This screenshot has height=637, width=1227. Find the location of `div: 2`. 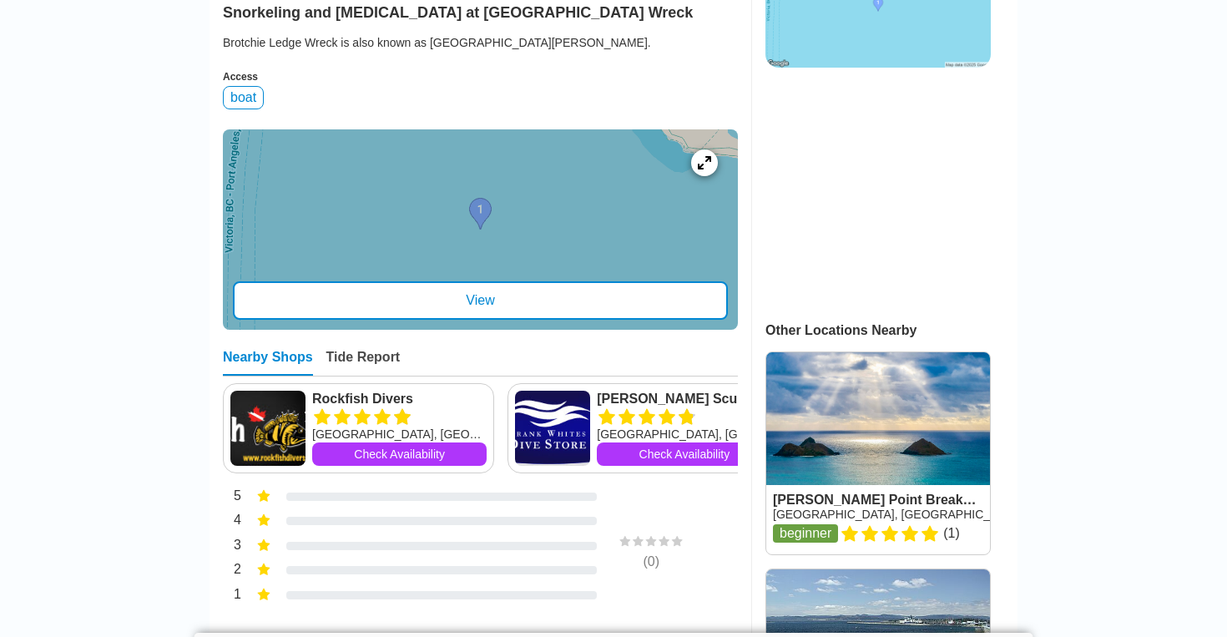

div: 2 is located at coordinates (232, 571).